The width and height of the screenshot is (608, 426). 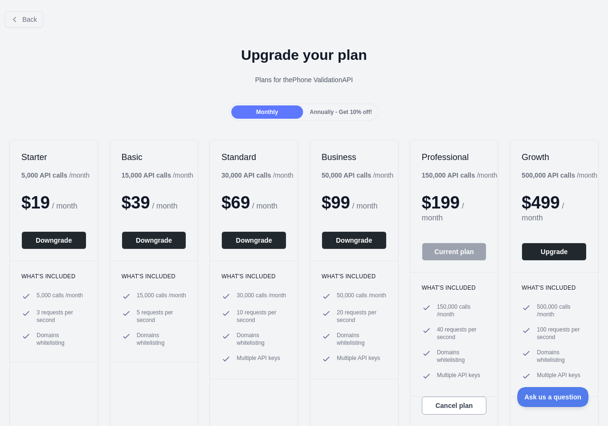 What do you see at coordinates (346, 175) in the screenshot?
I see `b: 50,000 API calls` at bounding box center [346, 175].